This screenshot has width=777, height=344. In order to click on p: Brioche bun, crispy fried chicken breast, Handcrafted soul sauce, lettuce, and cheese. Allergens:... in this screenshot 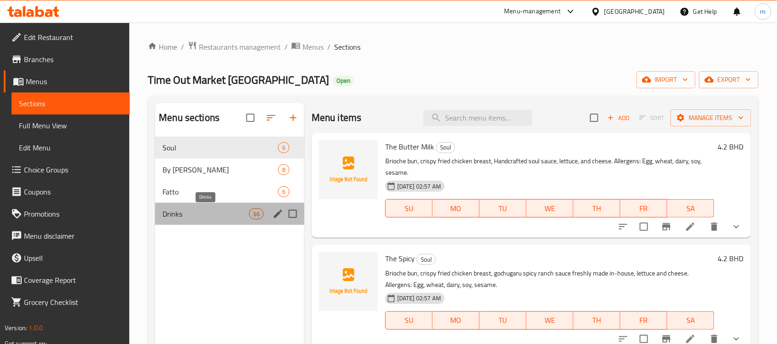, I will do `click(549, 167)`.